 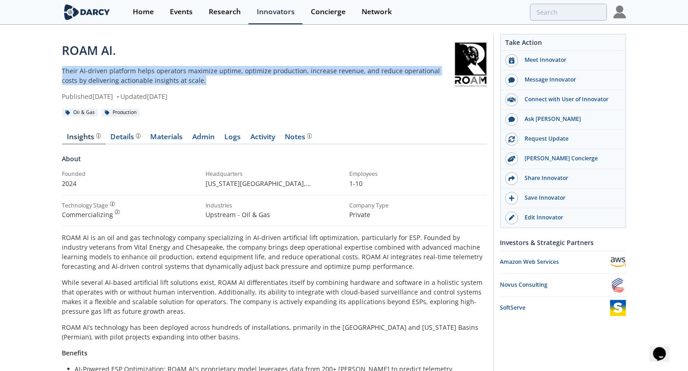 I want to click on div: ROAM AI., so click(x=258, y=50).